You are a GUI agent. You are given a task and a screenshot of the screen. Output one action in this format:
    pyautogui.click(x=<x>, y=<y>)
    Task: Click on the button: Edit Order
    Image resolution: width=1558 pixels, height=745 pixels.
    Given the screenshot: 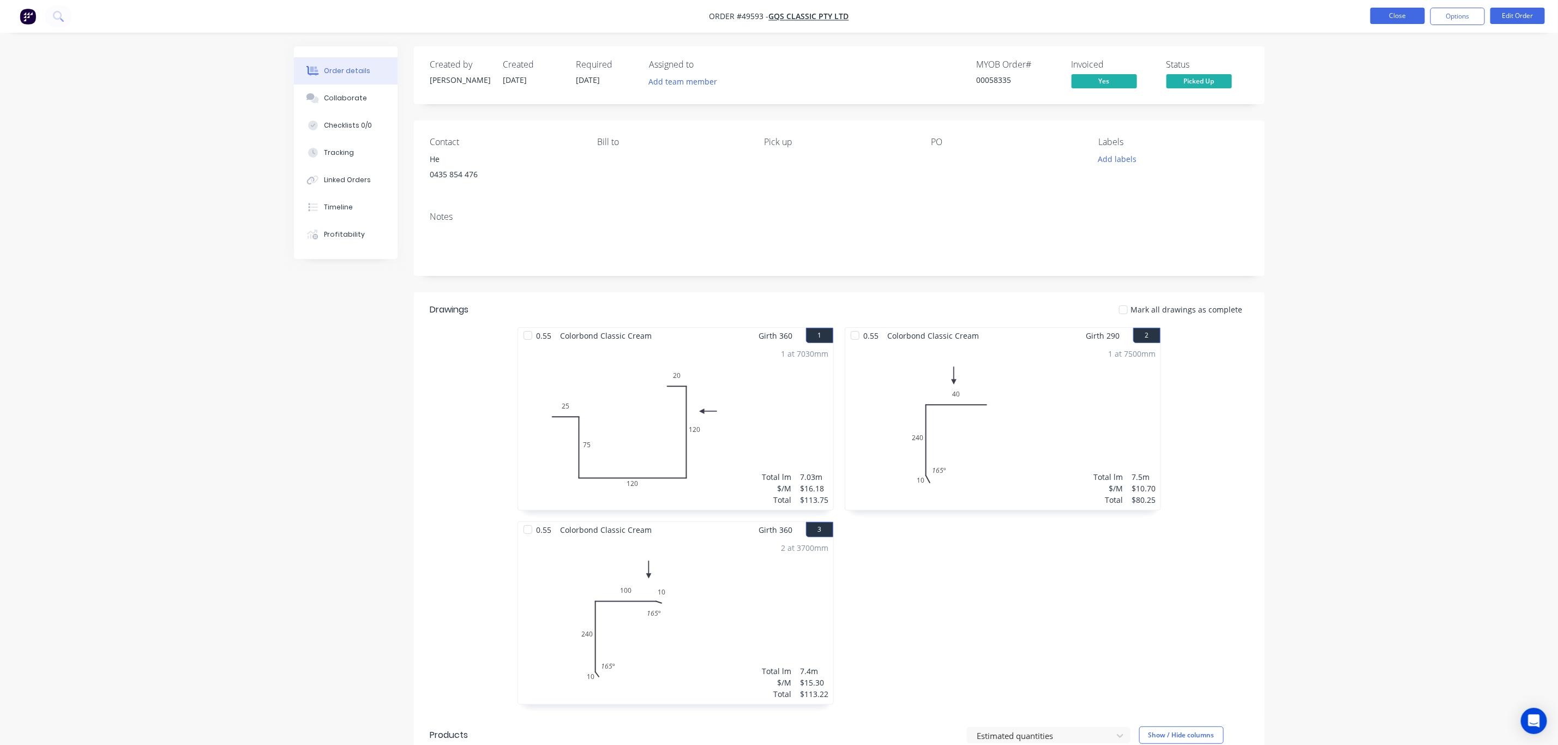 What is the action you would take?
    pyautogui.click(x=1518, y=16)
    